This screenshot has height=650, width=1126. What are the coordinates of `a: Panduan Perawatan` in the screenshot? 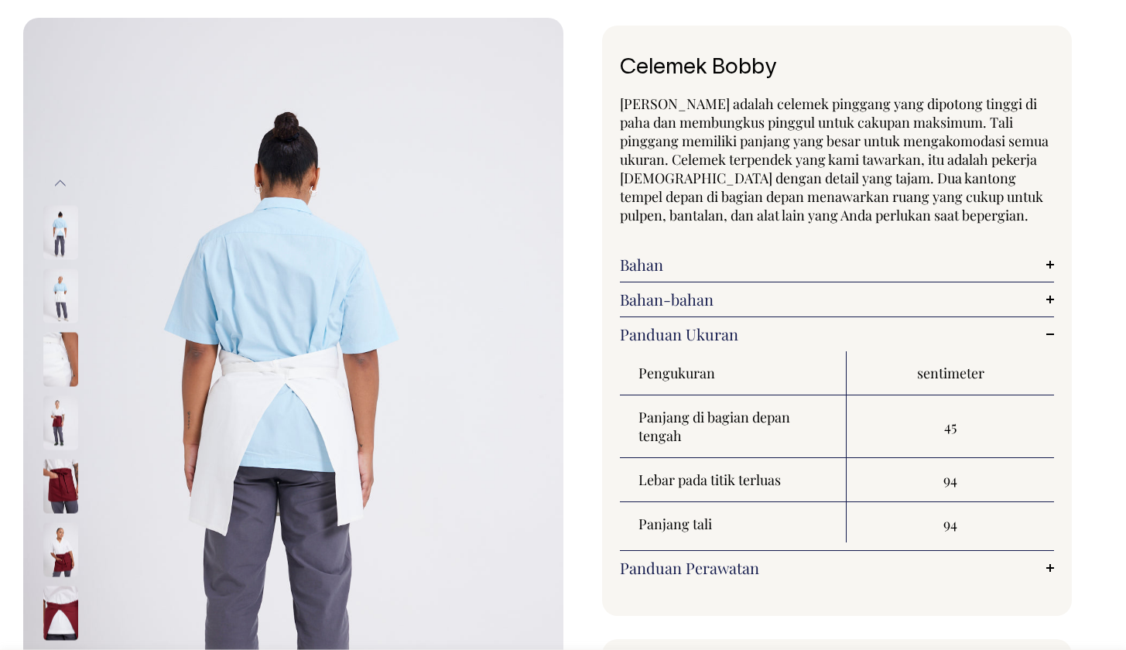 It's located at (837, 568).